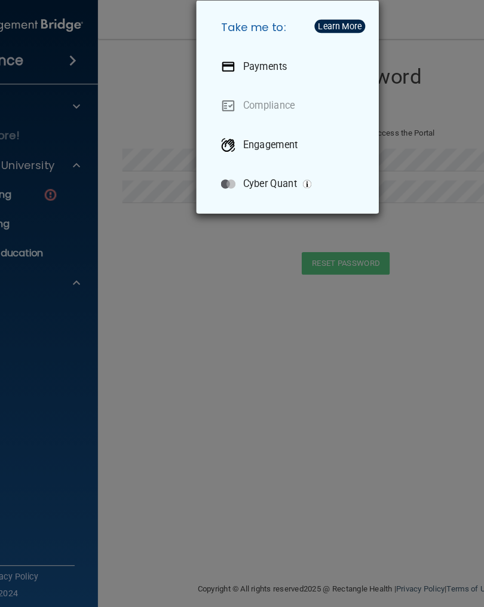 This screenshot has height=607, width=484. What do you see at coordinates (283, 180) in the screenshot?
I see `a: Cyber Quant` at bounding box center [283, 180].